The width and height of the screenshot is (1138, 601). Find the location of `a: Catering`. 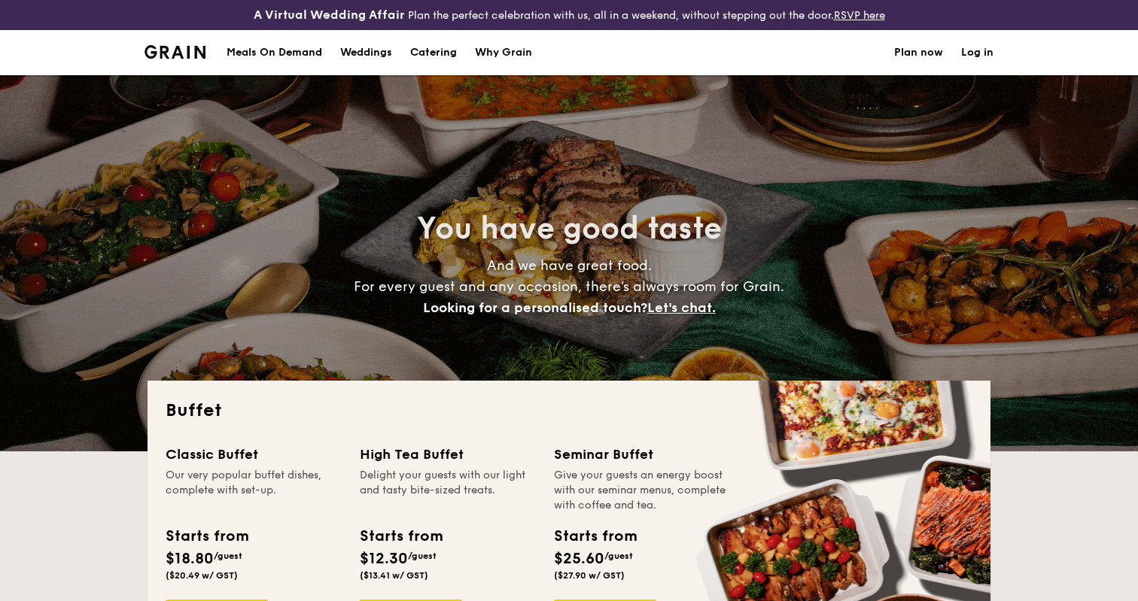

a: Catering is located at coordinates (433, 53).